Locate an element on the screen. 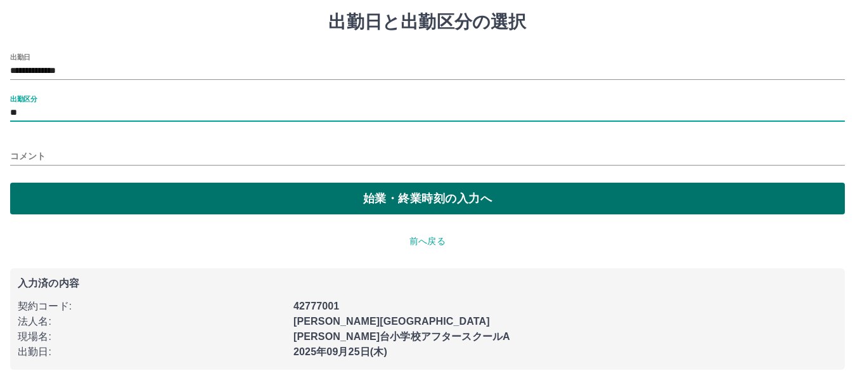 This screenshot has height=385, width=855. label: 出勤日 is located at coordinates (20, 56).